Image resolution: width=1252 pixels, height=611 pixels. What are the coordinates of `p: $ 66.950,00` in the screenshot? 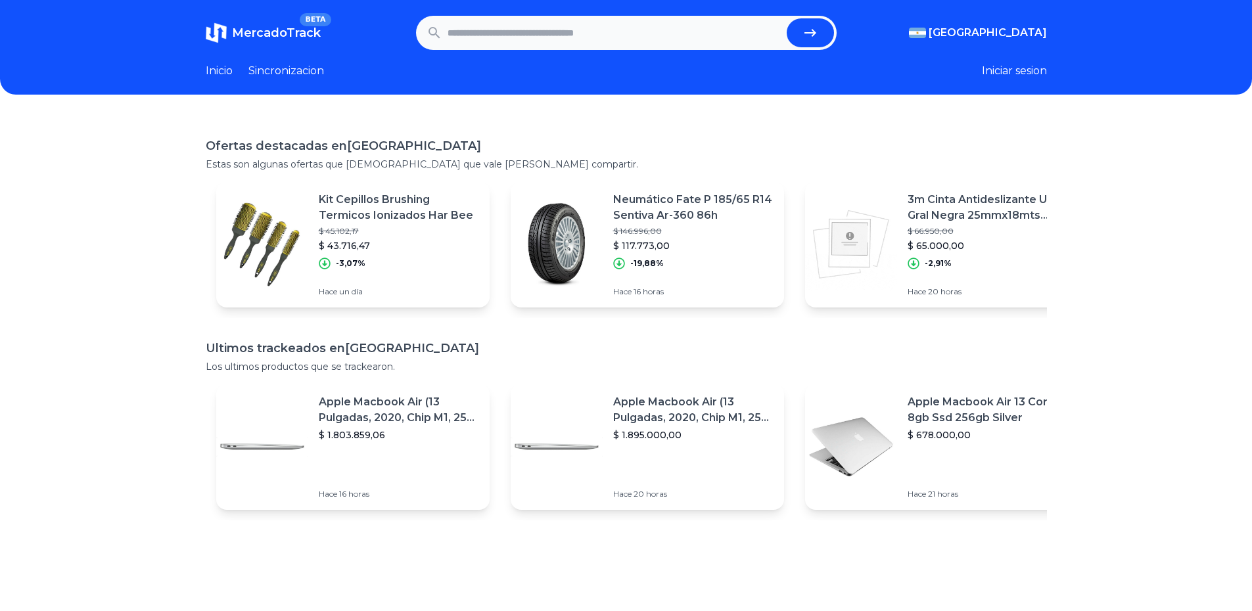 It's located at (988, 231).